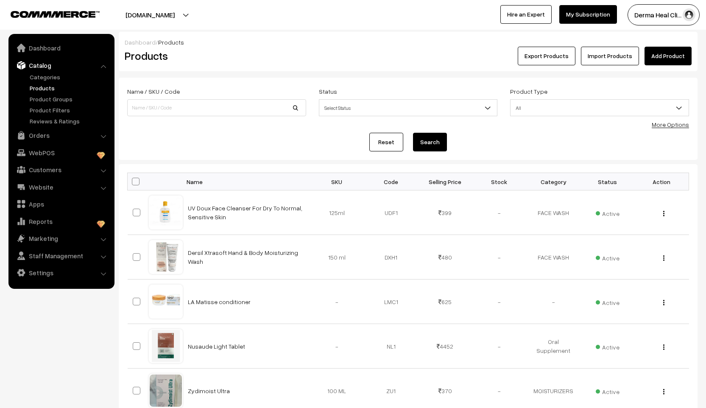  Describe the element at coordinates (61, 135) in the screenshot. I see `a: Orders` at that location.